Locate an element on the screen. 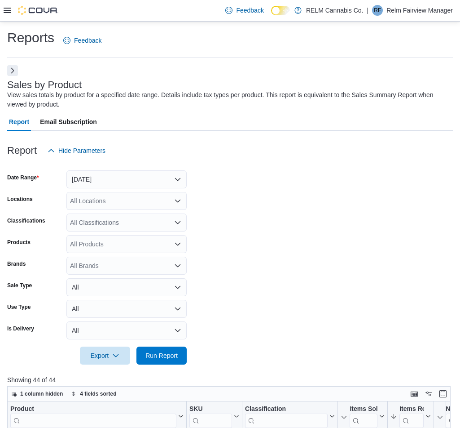 The height and width of the screenshot is (428, 460). label: Sale Type is located at coordinates (19, 285).